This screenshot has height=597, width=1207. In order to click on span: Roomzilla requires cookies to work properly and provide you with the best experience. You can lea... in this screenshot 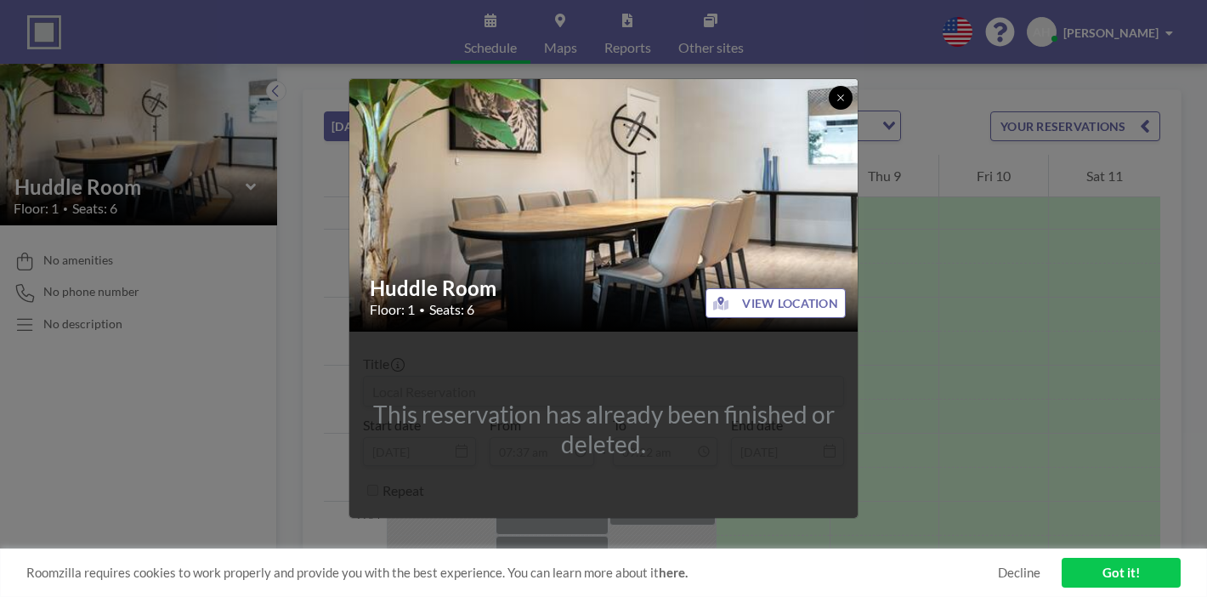, I will do `click(512, 572)`.